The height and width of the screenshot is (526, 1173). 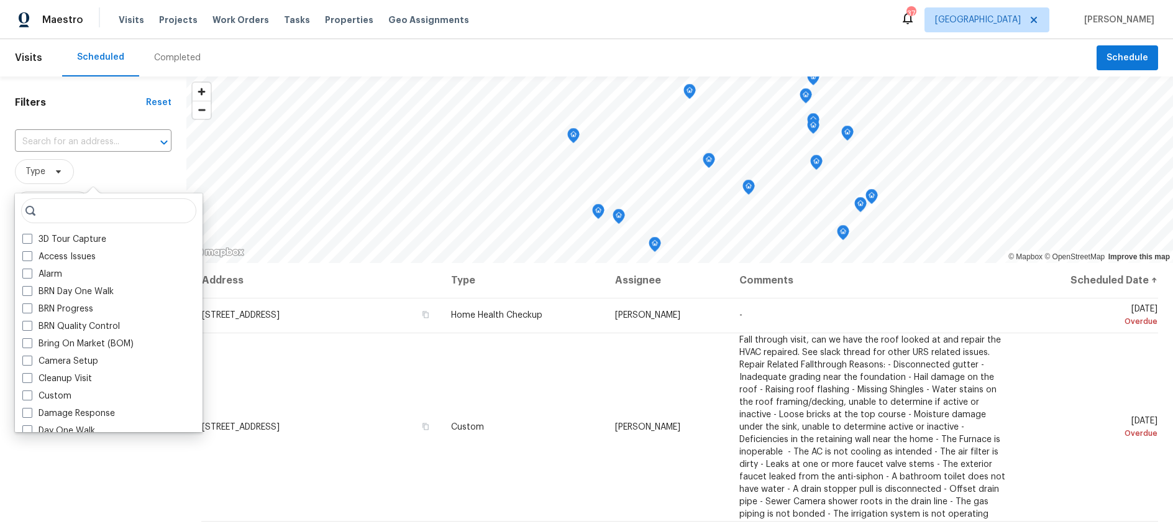 What do you see at coordinates (1127, 58) in the screenshot?
I see `button: Schedule` at bounding box center [1127, 58].